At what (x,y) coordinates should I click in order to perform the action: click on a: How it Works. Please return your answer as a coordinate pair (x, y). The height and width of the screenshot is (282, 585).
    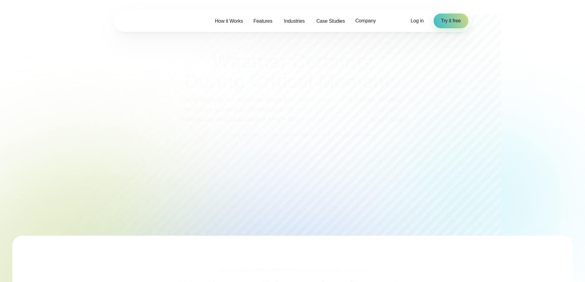
    Looking at the image, I should click on (229, 21).